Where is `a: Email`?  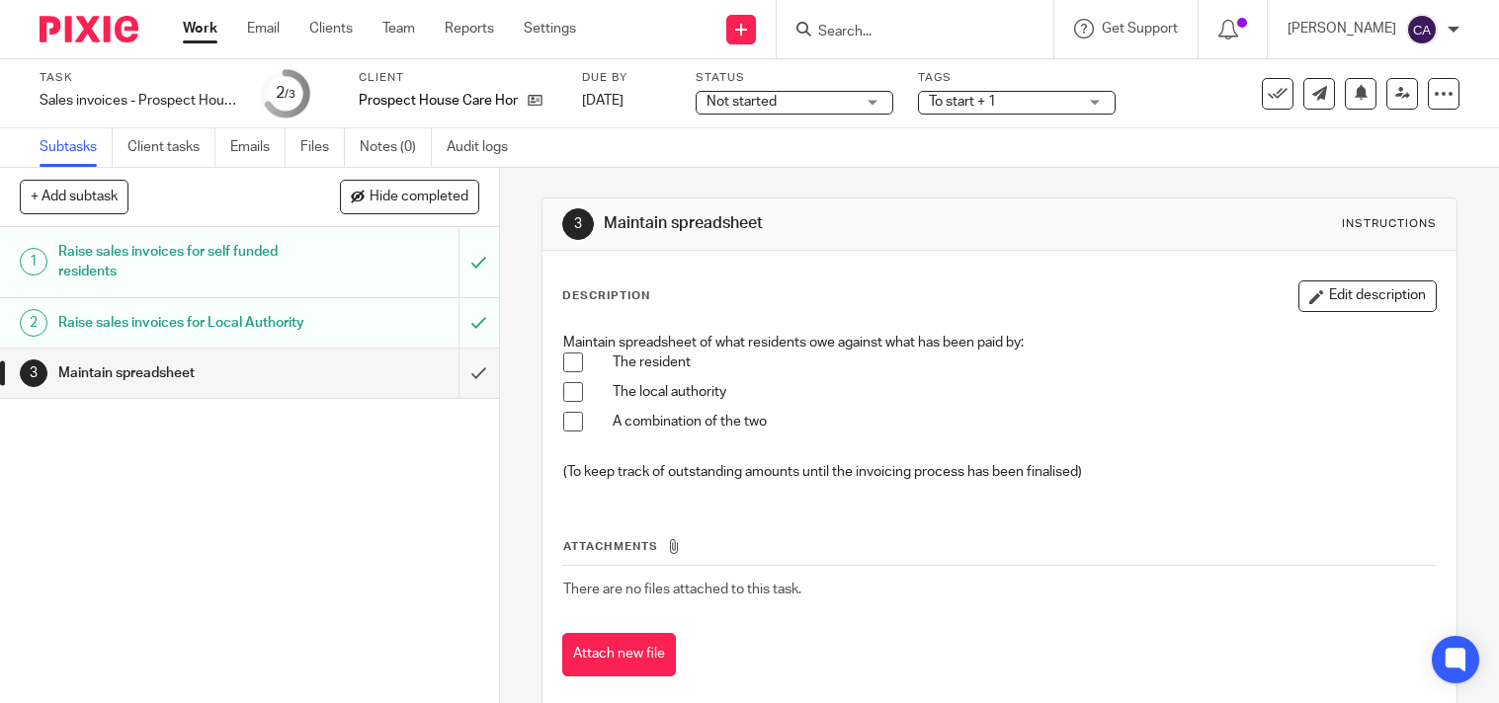 a: Email is located at coordinates (263, 29).